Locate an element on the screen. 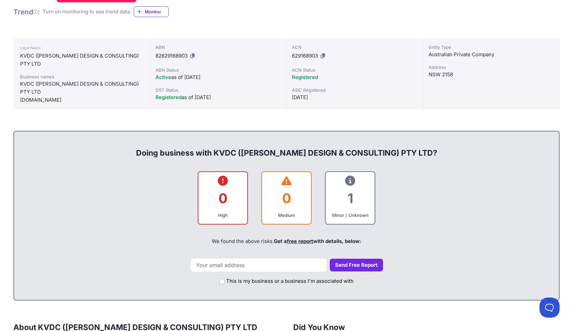  div: GST Status is located at coordinates (218, 90).